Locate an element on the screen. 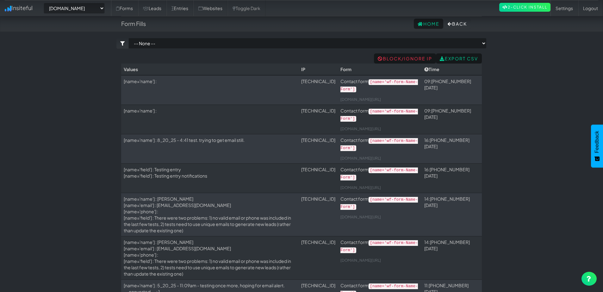 This screenshot has height=292, width=603. a: Toggle Dark is located at coordinates (247, 8).